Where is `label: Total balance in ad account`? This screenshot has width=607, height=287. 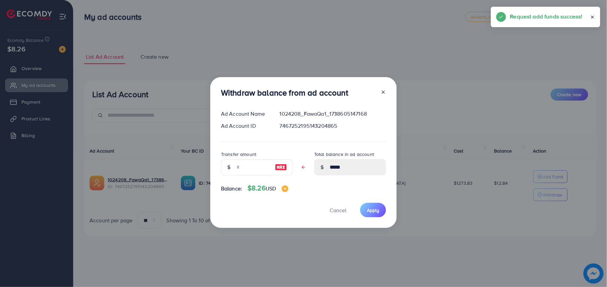 label: Total balance in ad account is located at coordinates (344, 154).